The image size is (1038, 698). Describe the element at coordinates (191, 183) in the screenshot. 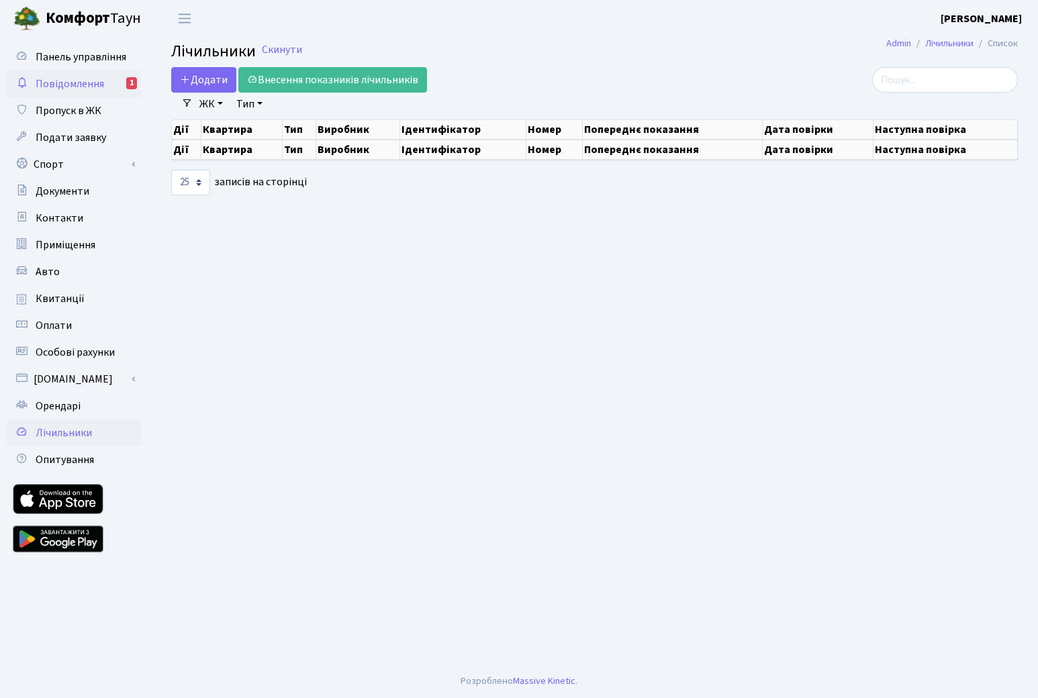

I see `select: записів на сторінці` at that location.